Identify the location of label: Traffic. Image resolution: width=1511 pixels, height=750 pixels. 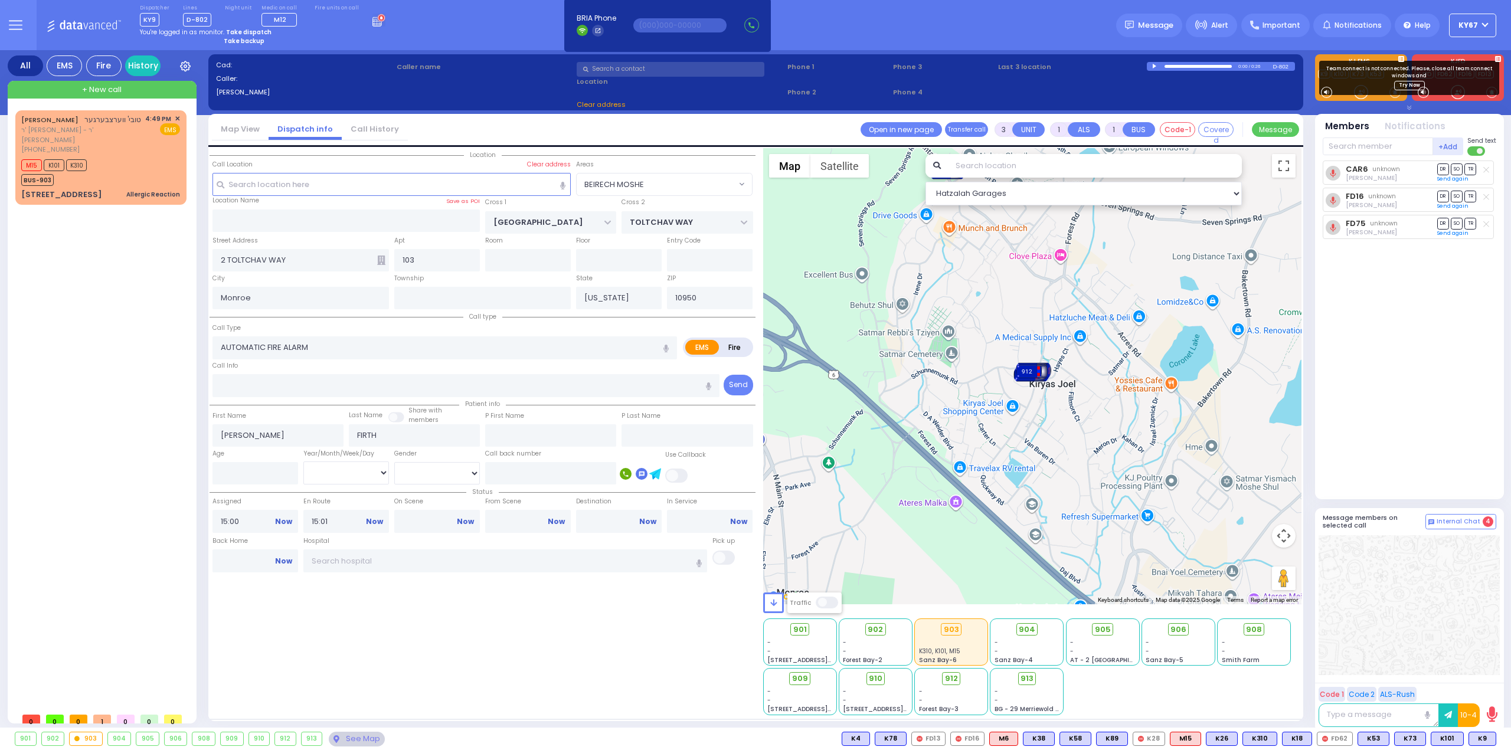
(800, 603).